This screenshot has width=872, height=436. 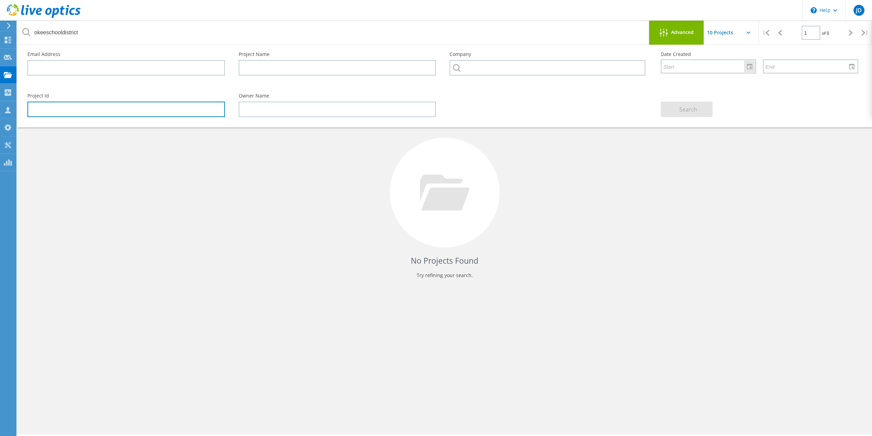 I want to click on label: Project Id, so click(x=126, y=96).